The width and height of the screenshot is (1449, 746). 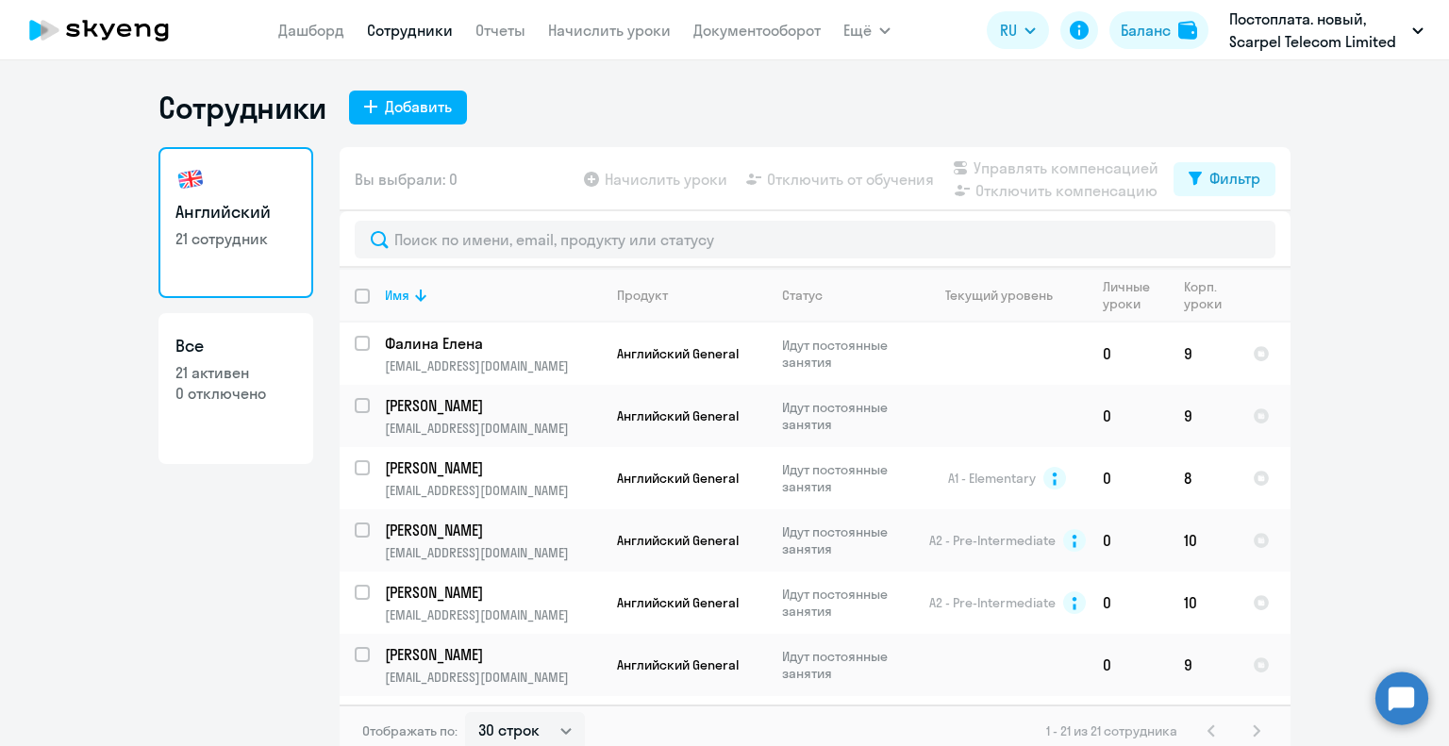 What do you see at coordinates (1111, 731) in the screenshot?
I see `span: 1 - 21 из 21 сотрудника` at bounding box center [1111, 731].